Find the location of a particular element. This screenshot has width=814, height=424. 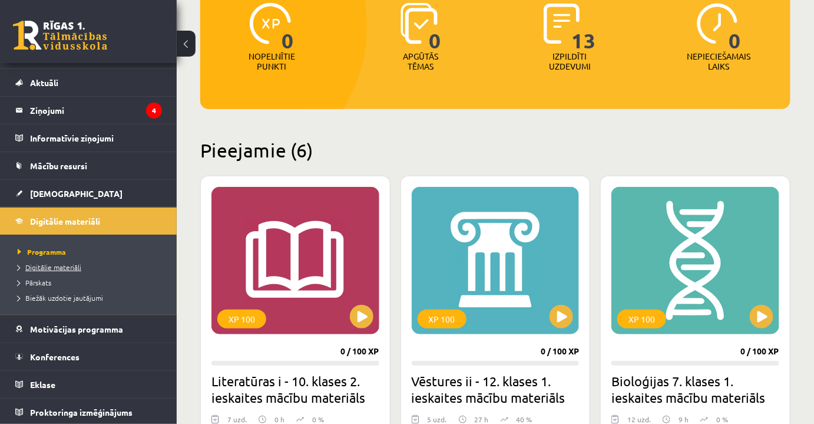

legend: Informatīvie ziņojumi is located at coordinates (96, 138).